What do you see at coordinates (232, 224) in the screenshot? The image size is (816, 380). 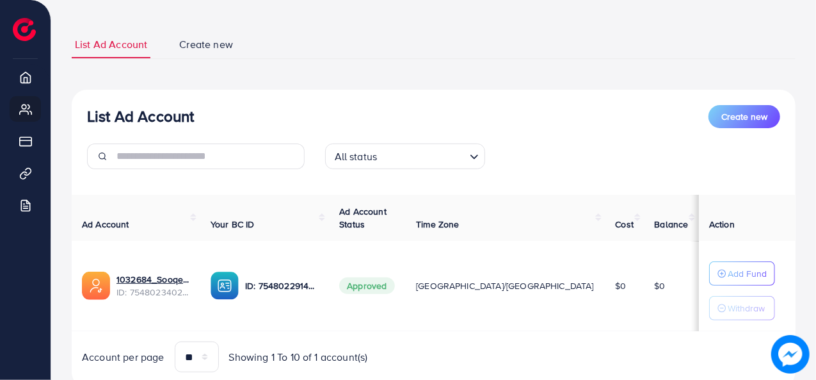 I see `span: Your BC ID` at bounding box center [232, 224].